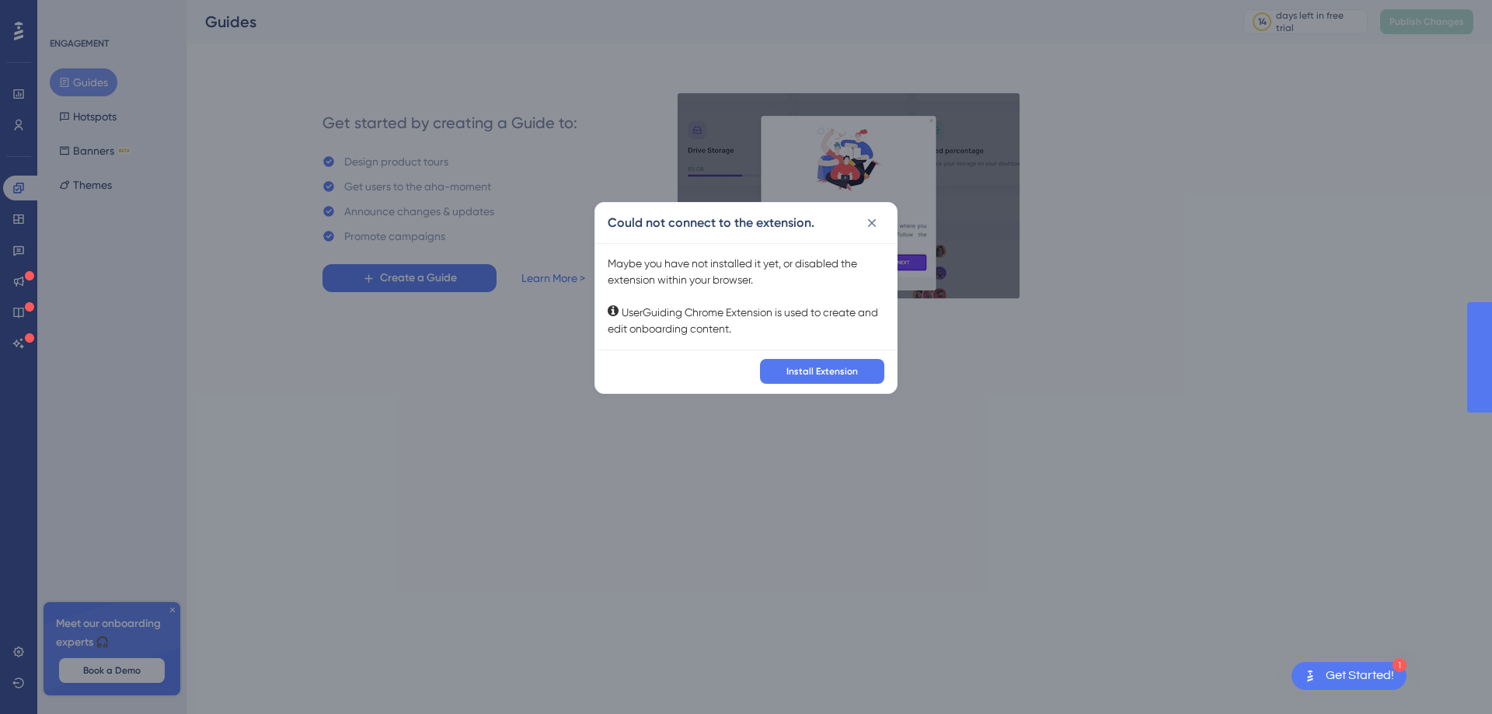  What do you see at coordinates (1310, 676) in the screenshot?
I see `img: launcher-image-alternative-text` at bounding box center [1310, 676].